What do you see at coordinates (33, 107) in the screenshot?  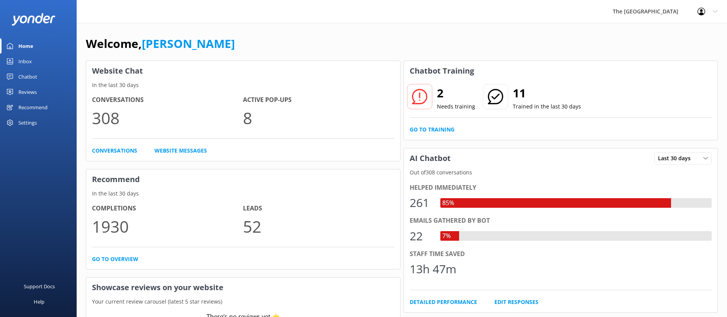 I see `div: Recommend` at bounding box center [33, 107].